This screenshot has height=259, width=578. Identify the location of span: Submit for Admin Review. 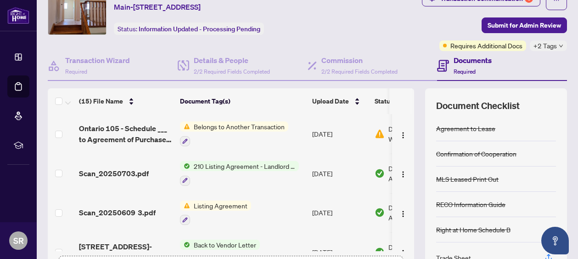
(525, 25).